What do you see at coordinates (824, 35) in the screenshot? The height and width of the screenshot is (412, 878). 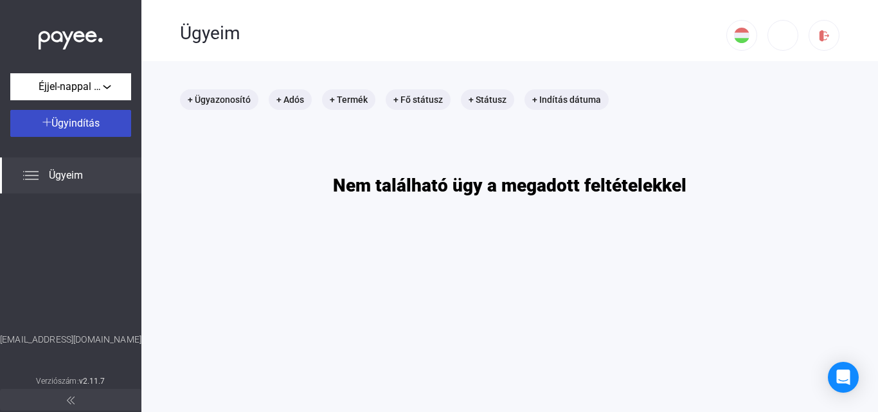 I see `button: logout-red` at bounding box center [824, 35].